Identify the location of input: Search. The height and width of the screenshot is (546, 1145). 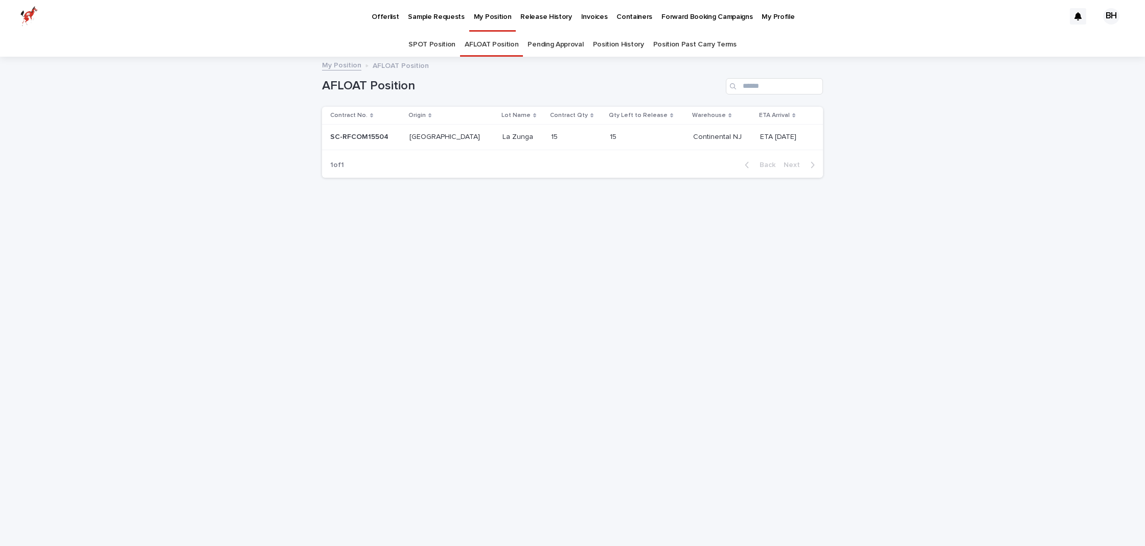
(774, 86).